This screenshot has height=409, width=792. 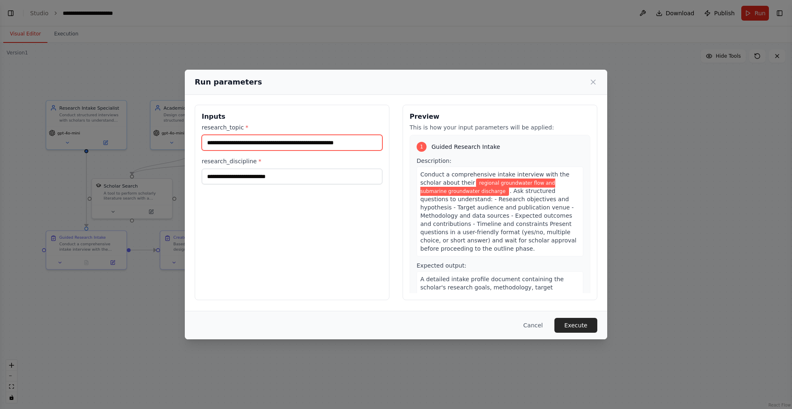 I want to click on label: research_topic, so click(x=292, y=127).